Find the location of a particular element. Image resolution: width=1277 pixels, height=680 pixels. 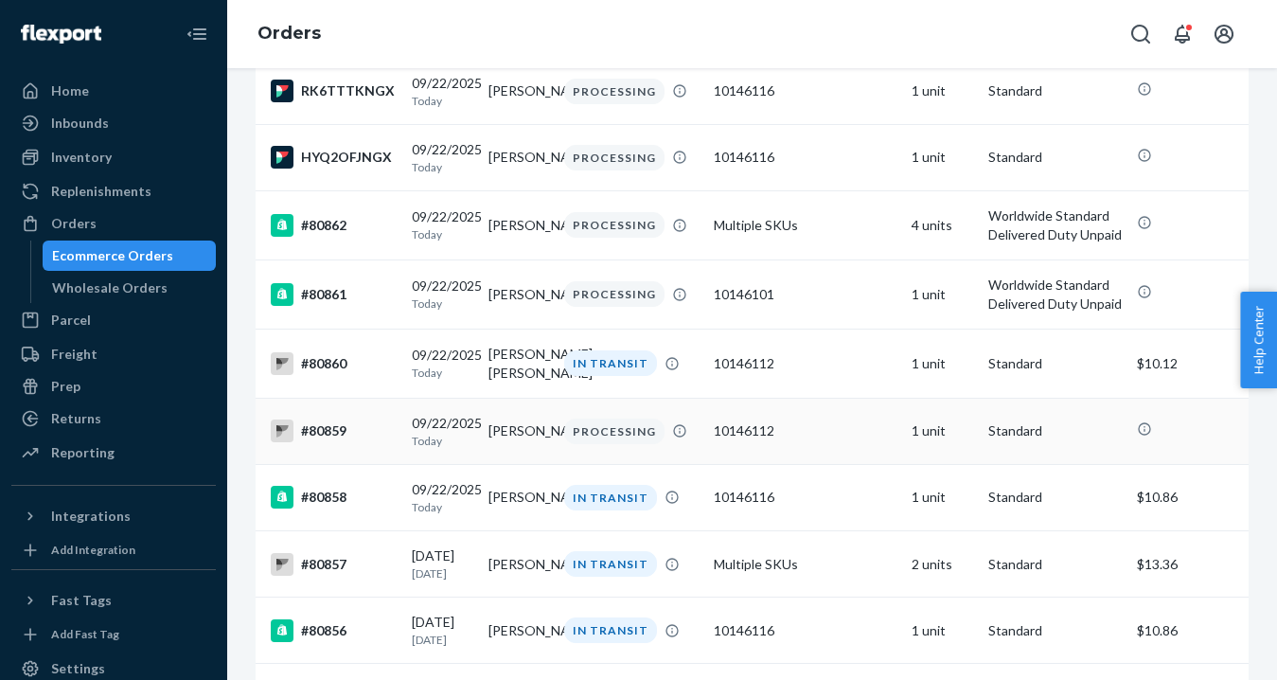

div: #80856 is located at coordinates (333, 631).